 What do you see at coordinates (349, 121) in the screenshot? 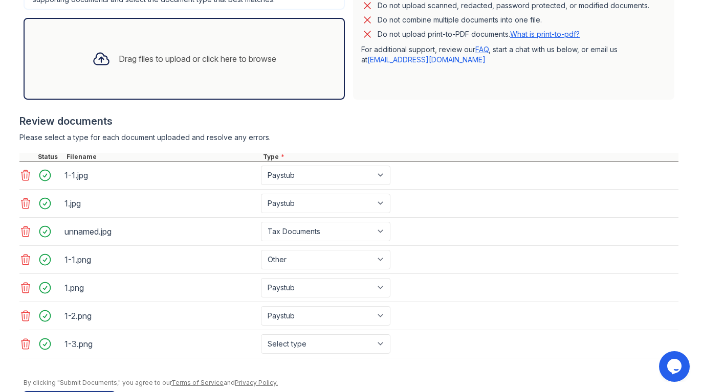
I see `div: Review documents` at bounding box center [349, 121].